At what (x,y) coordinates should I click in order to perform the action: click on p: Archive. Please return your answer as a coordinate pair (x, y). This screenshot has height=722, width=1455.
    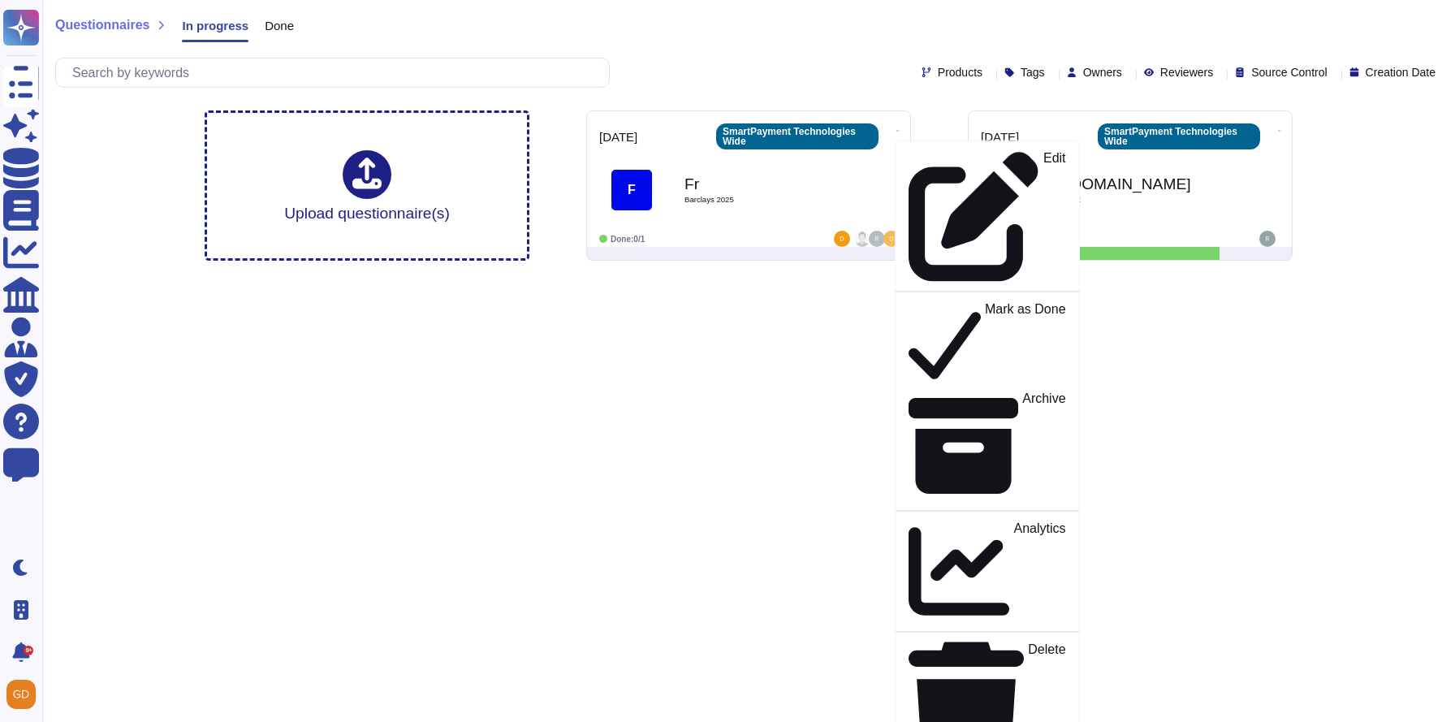
    Looking at the image, I should click on (1044, 446).